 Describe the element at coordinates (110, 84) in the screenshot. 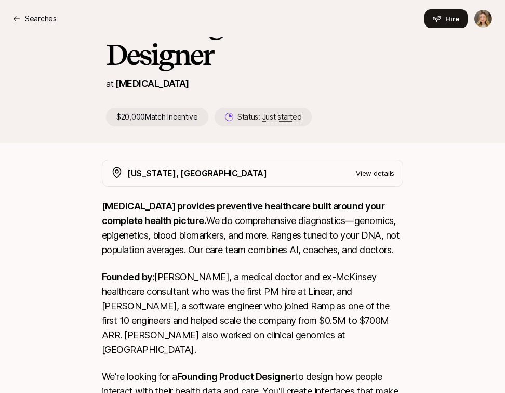

I see `p: at` at that location.